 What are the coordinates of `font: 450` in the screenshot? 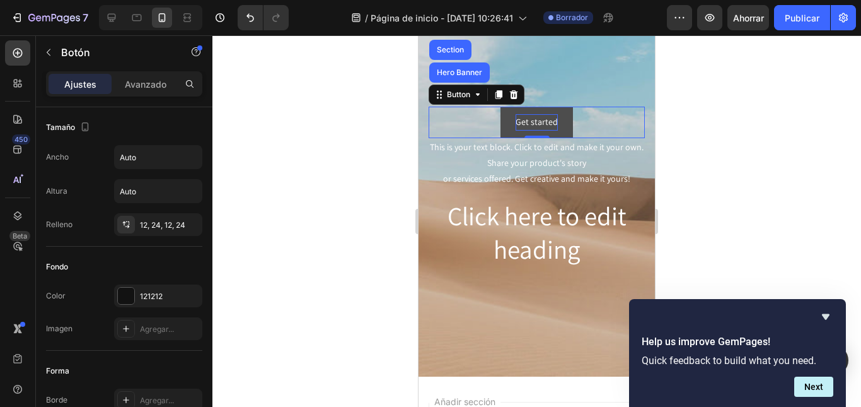 It's located at (21, 139).